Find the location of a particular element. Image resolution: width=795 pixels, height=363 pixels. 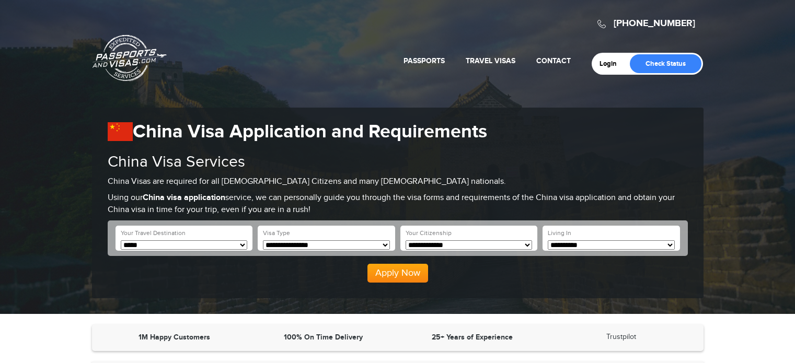

a: Trustpilot is located at coordinates (621, 337).